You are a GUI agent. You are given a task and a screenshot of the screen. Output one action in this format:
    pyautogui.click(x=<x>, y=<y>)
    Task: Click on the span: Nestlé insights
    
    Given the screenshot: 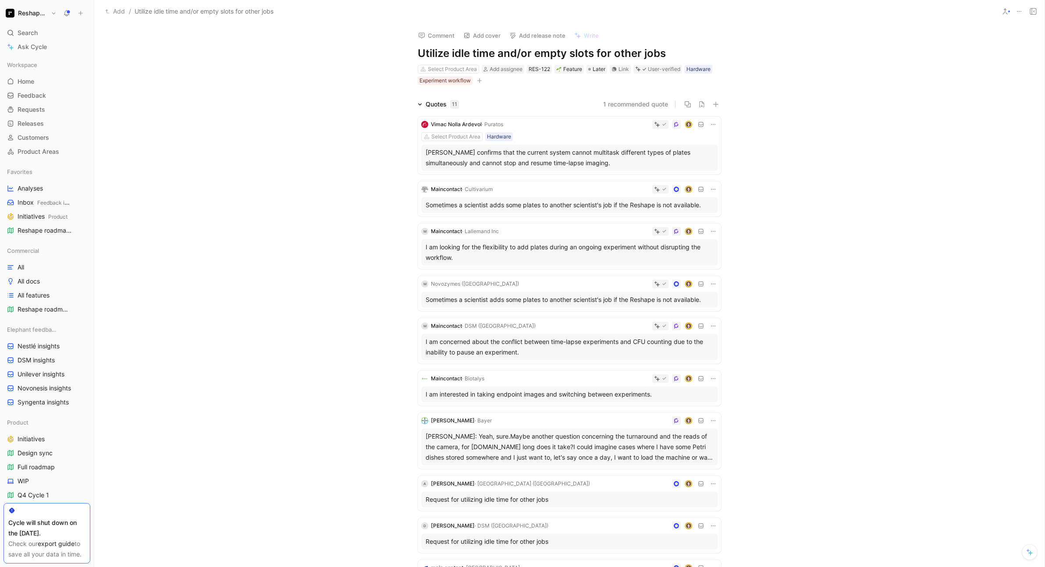 What is the action you would take?
    pyautogui.click(x=39, y=346)
    